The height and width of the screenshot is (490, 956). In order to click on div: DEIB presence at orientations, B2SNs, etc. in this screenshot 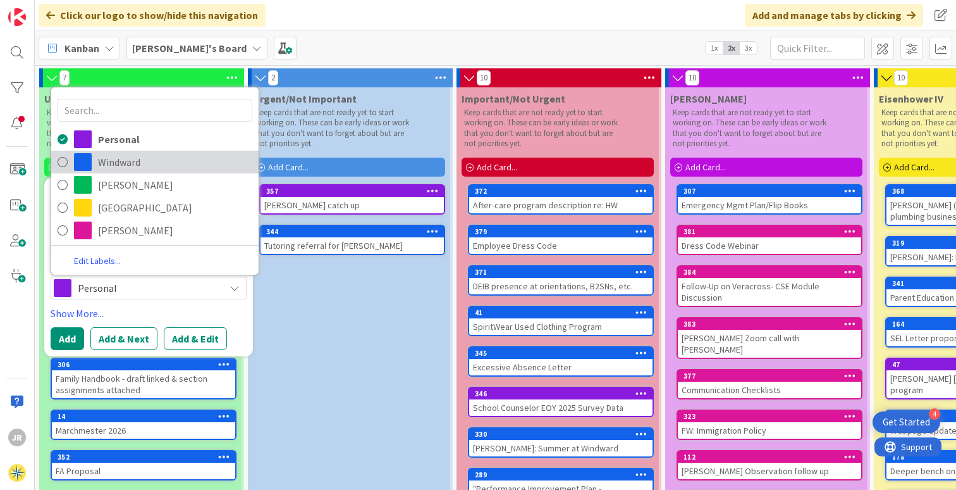, I will do `click(561, 286)`.